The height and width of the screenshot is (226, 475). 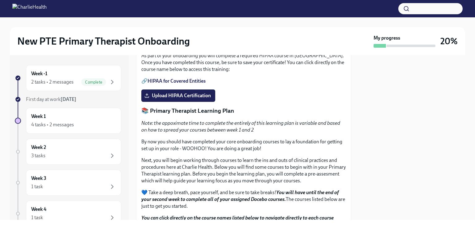 I want to click on h6: Week 3, so click(x=39, y=178).